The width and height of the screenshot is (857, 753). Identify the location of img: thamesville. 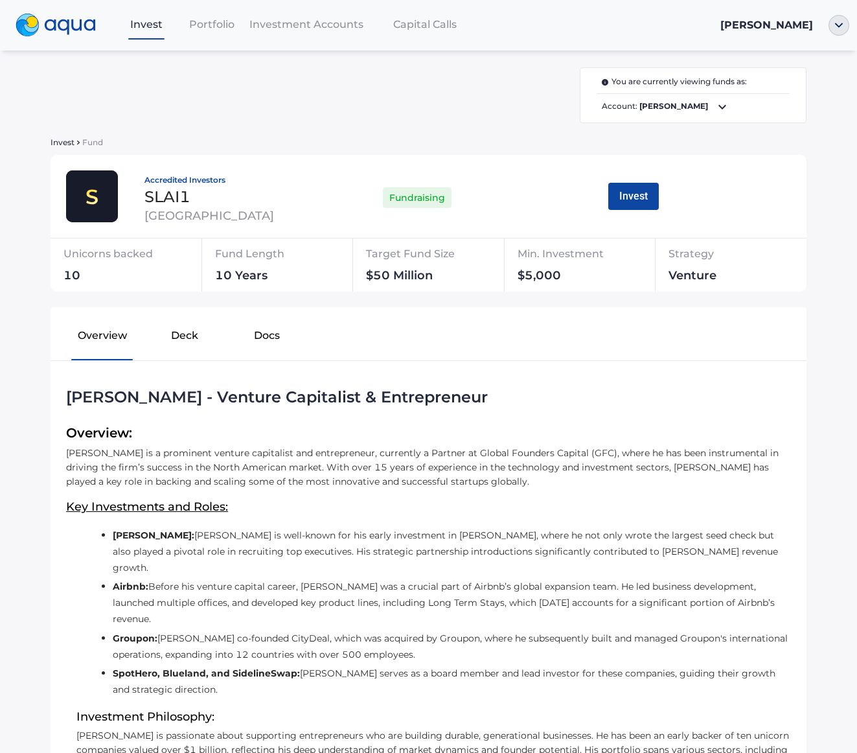
(92, 196).